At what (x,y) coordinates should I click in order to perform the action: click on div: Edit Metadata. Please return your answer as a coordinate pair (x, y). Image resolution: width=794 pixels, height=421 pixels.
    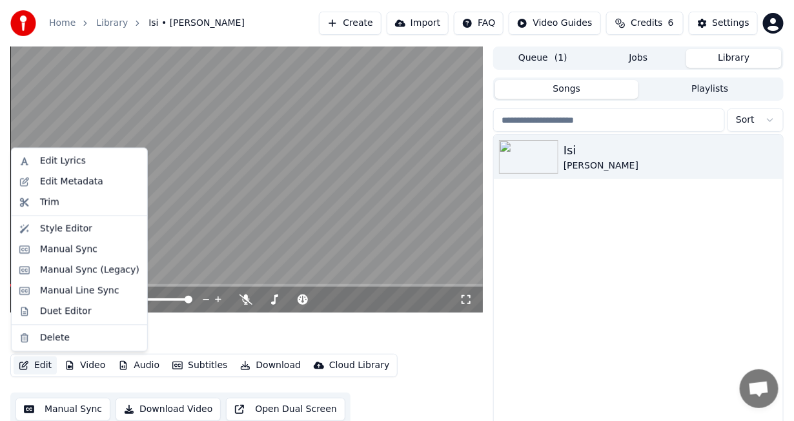
    Looking at the image, I should click on (72, 182).